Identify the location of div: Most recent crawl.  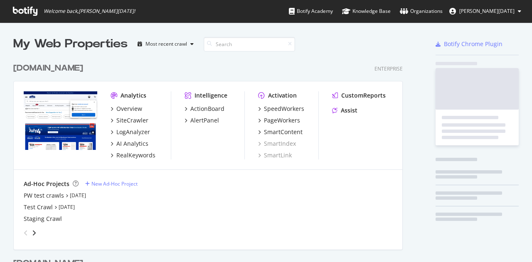
(166, 44).